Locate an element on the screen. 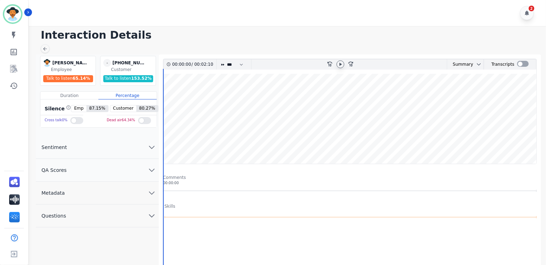 Image resolution: width=546 pixels, height=265 pixels. div: Dead air 64.34 % is located at coordinates (121, 120).